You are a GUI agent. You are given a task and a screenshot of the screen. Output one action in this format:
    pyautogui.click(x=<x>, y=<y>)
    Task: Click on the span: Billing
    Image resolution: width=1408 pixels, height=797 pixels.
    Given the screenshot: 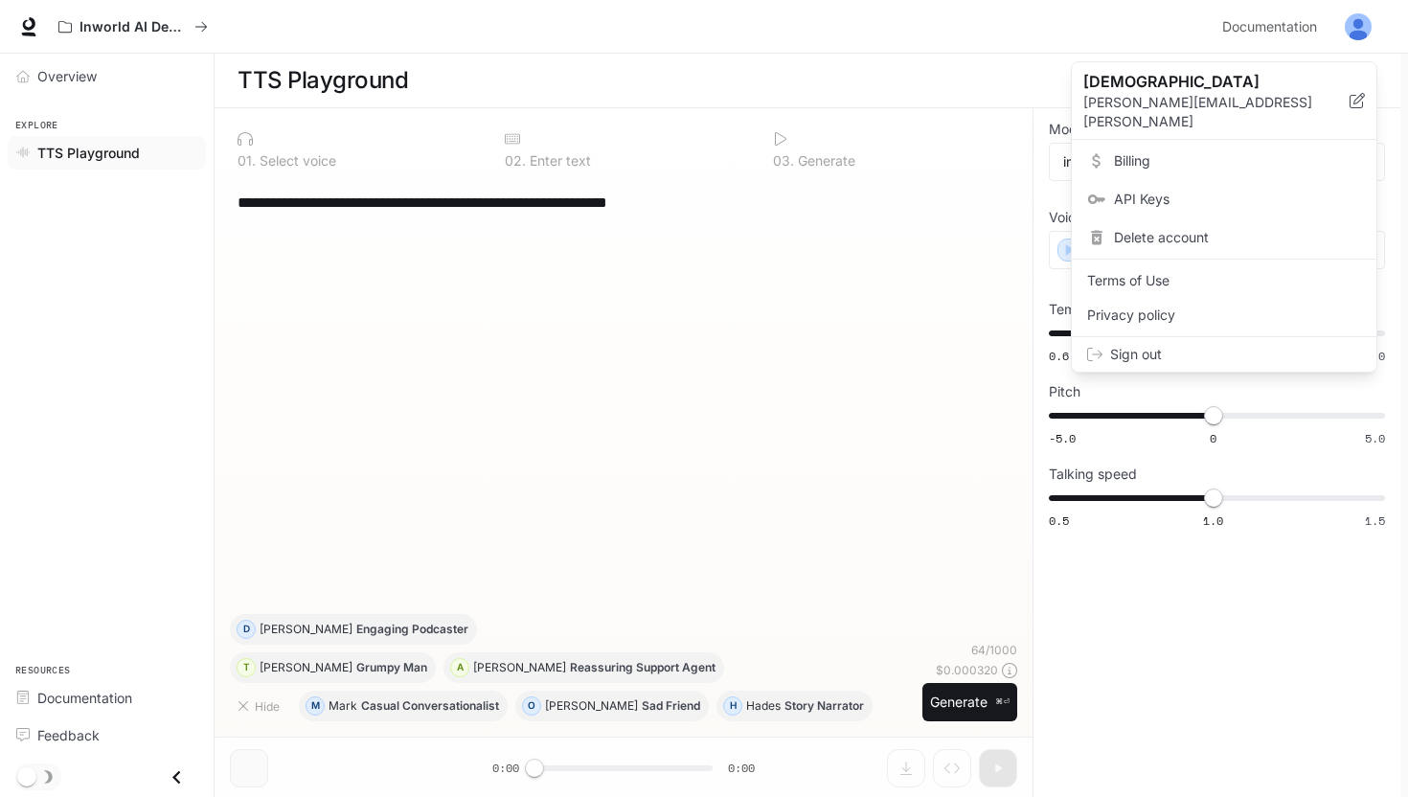 What is the action you would take?
    pyautogui.click(x=1237, y=161)
    